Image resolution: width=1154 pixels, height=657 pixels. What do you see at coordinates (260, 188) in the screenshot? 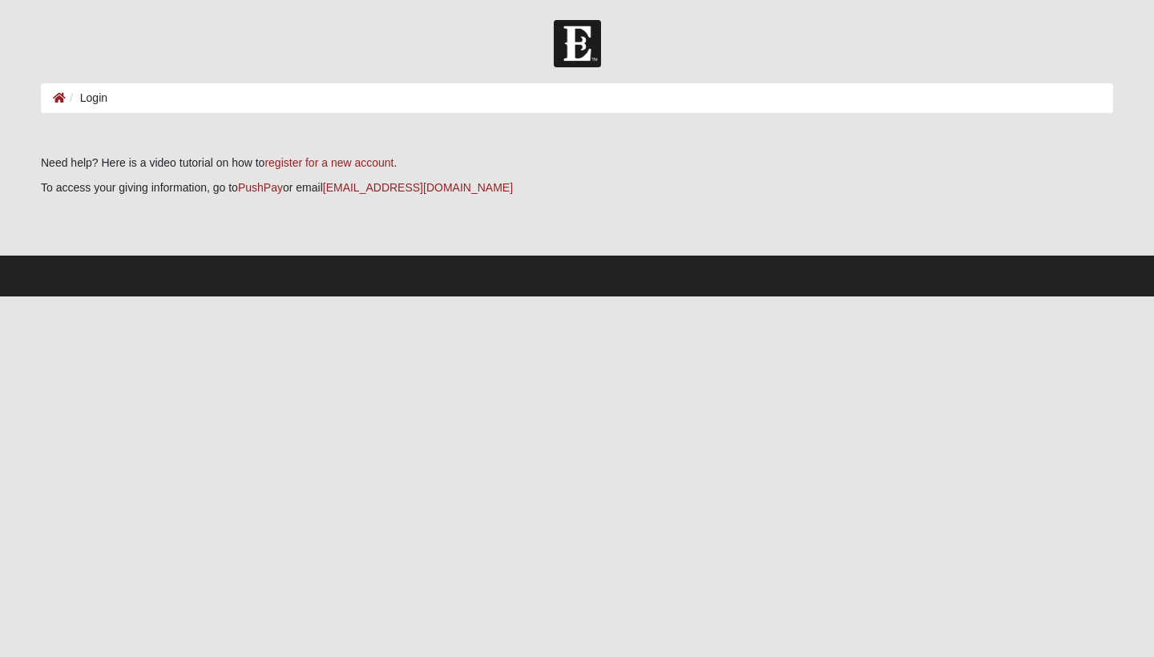
I see `a: PushPay` at bounding box center [260, 188].